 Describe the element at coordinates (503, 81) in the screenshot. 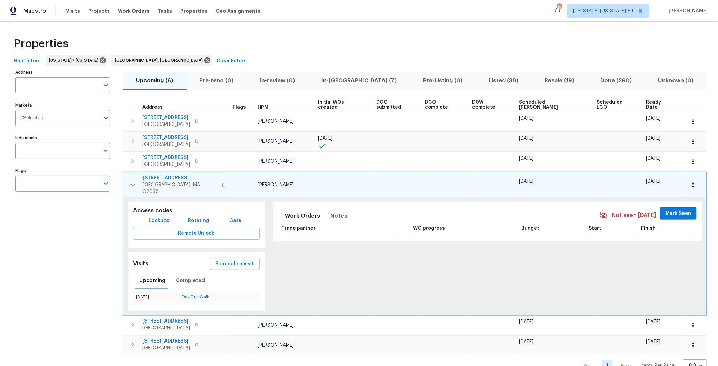

I see `span: Listed (38)` at that location.